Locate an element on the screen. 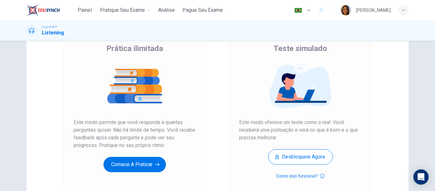 The height and width of the screenshot is (191, 435). span: Pratique seu exame is located at coordinates (122, 10).